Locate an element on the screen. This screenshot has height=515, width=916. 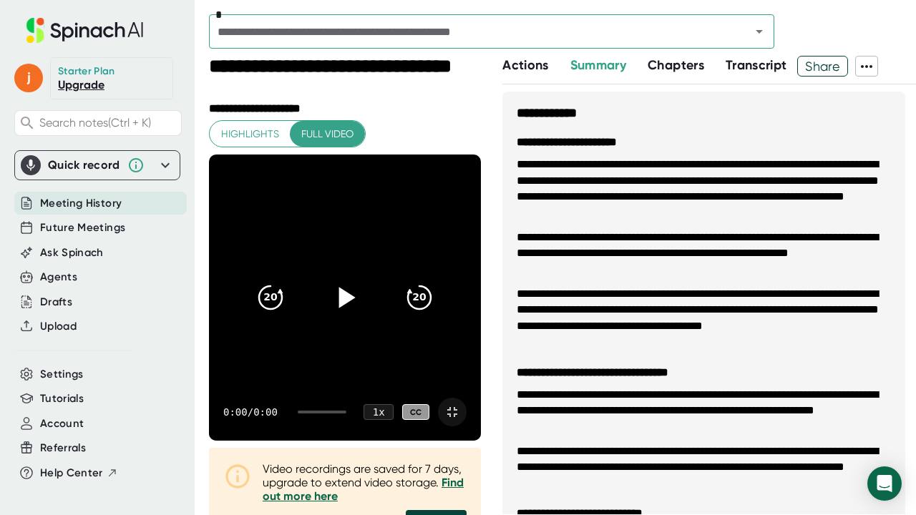
span: Chapters is located at coordinates (676, 65).